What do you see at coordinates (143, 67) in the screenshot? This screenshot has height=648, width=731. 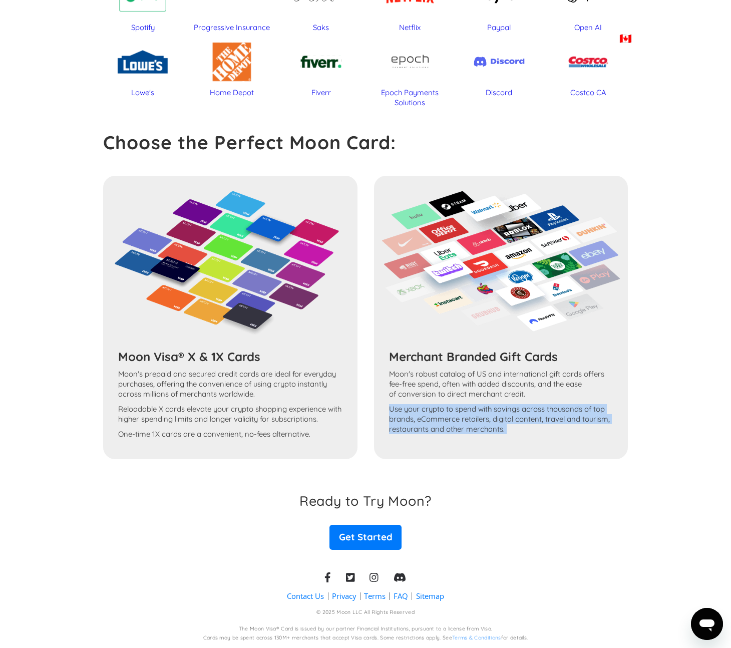 I see `a: Lowe's` at bounding box center [143, 67].